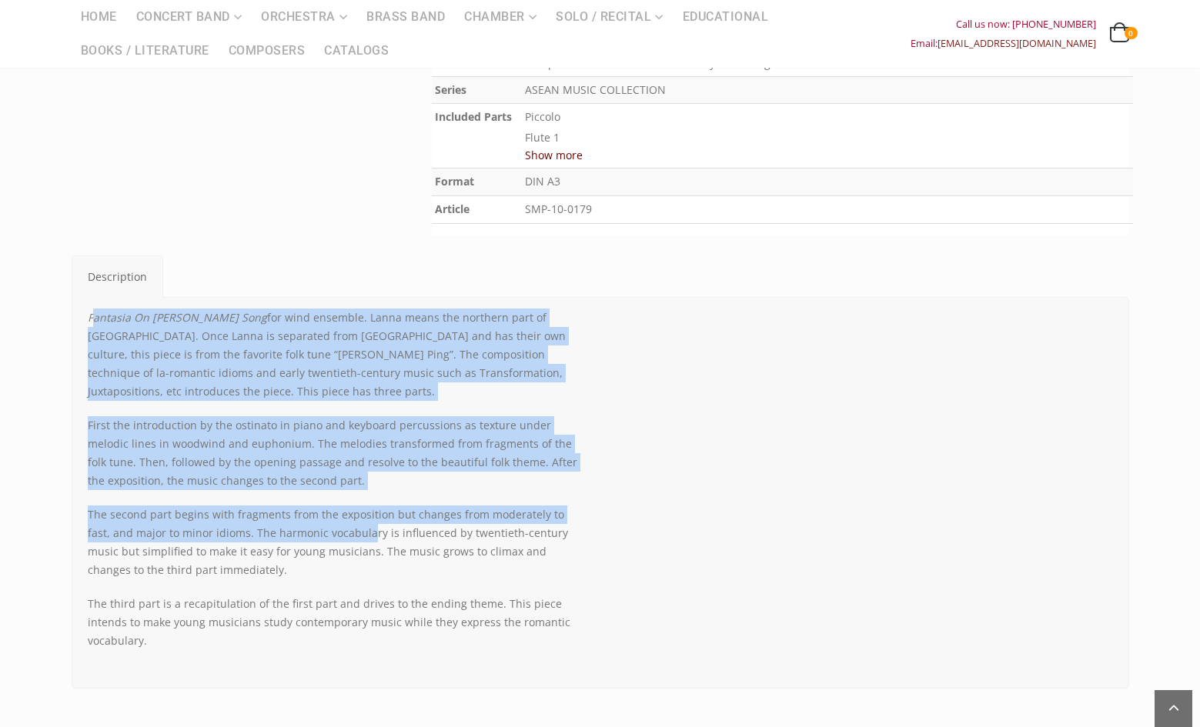 The width and height of the screenshot is (1200, 727). I want to click on span: 0, so click(1131, 33).